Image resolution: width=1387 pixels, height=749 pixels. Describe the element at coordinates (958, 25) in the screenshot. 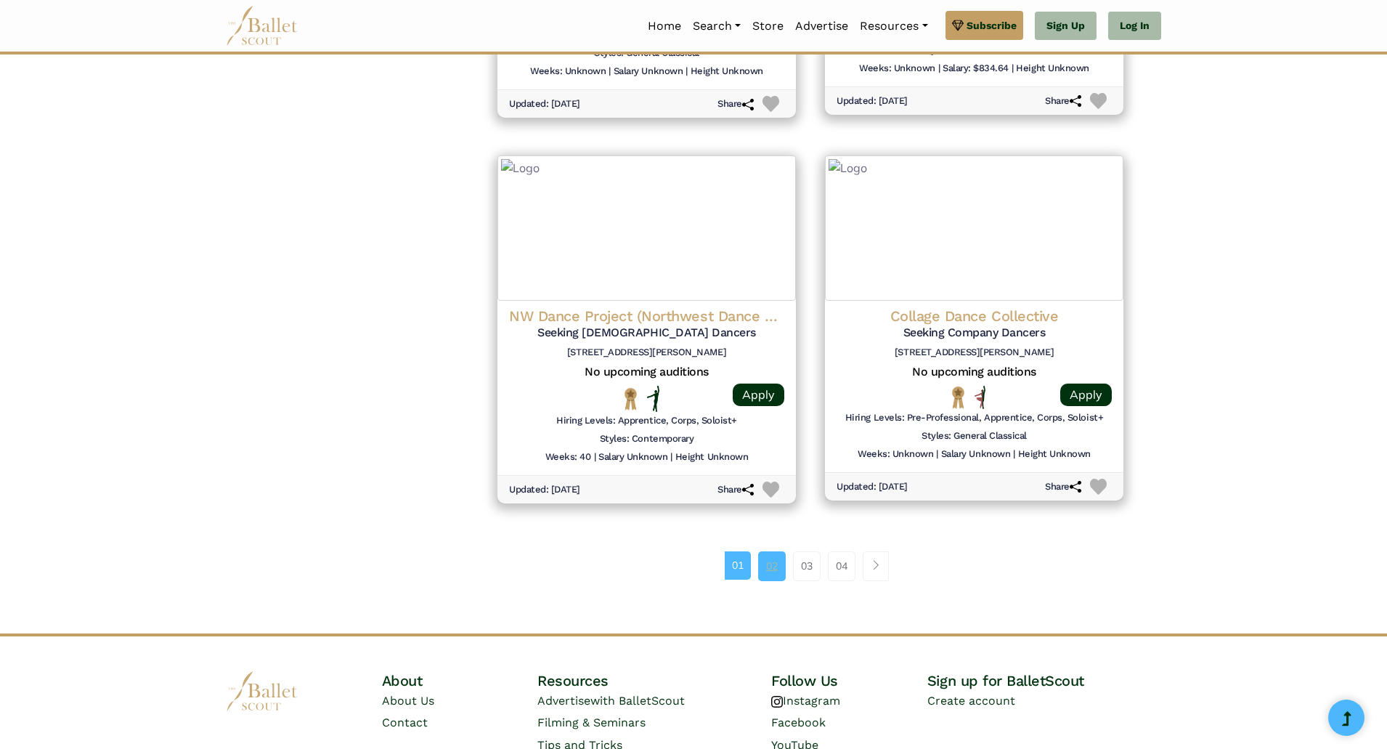

I see `img: gem.svg` at that location.